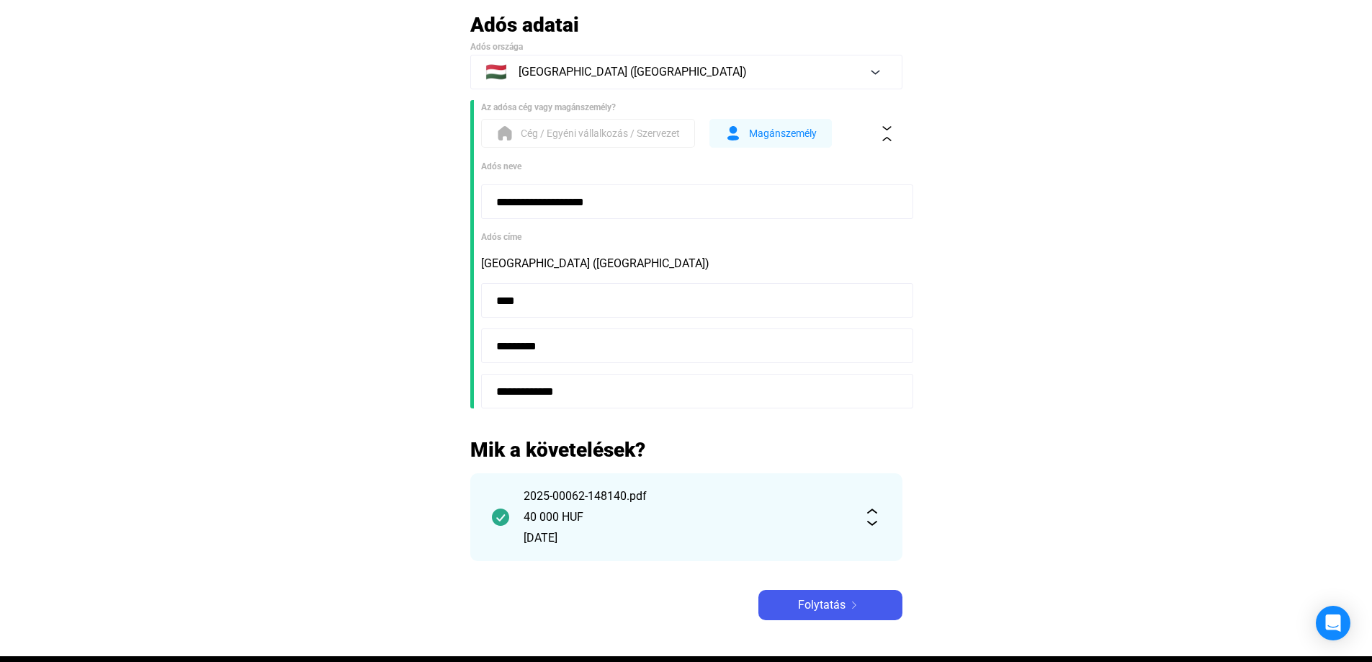 The height and width of the screenshot is (662, 1372). I want to click on h2: Mik a követelések?, so click(686, 449).